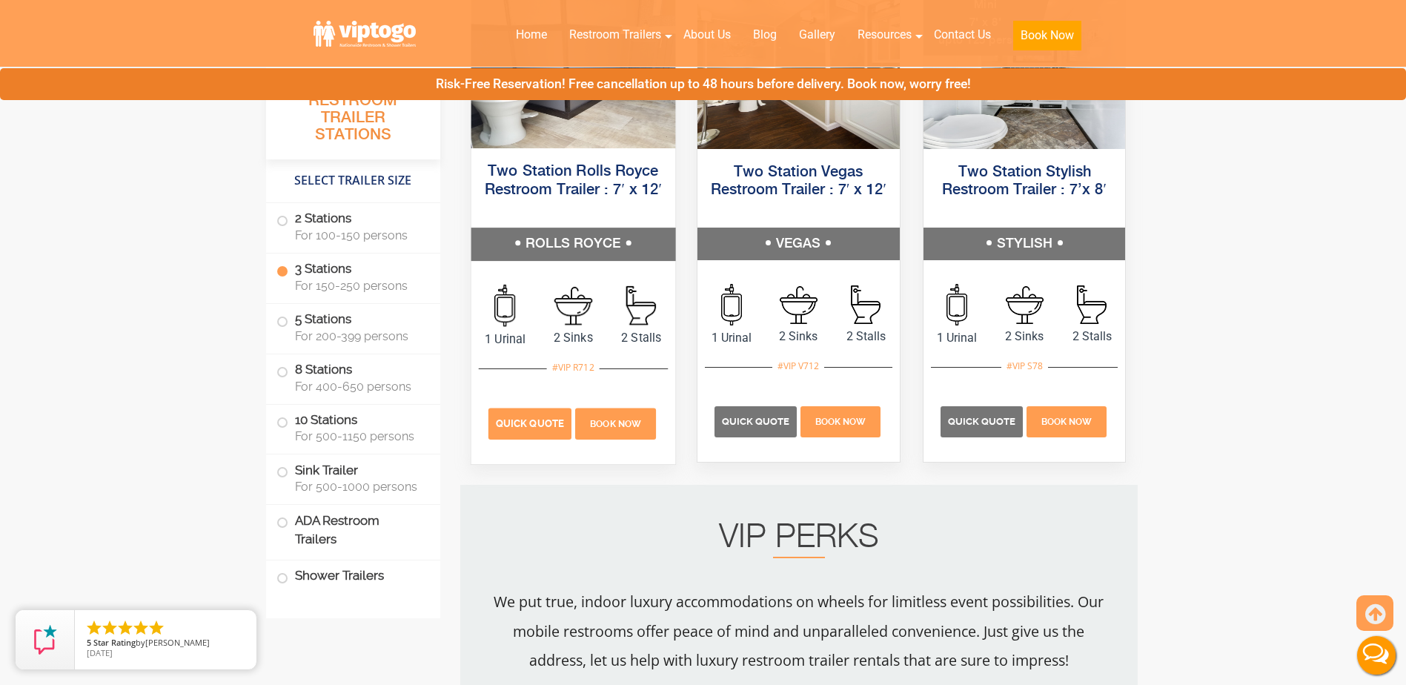  What do you see at coordinates (353, 327) in the screenshot?
I see `label: 5 Stations` at bounding box center [353, 327].